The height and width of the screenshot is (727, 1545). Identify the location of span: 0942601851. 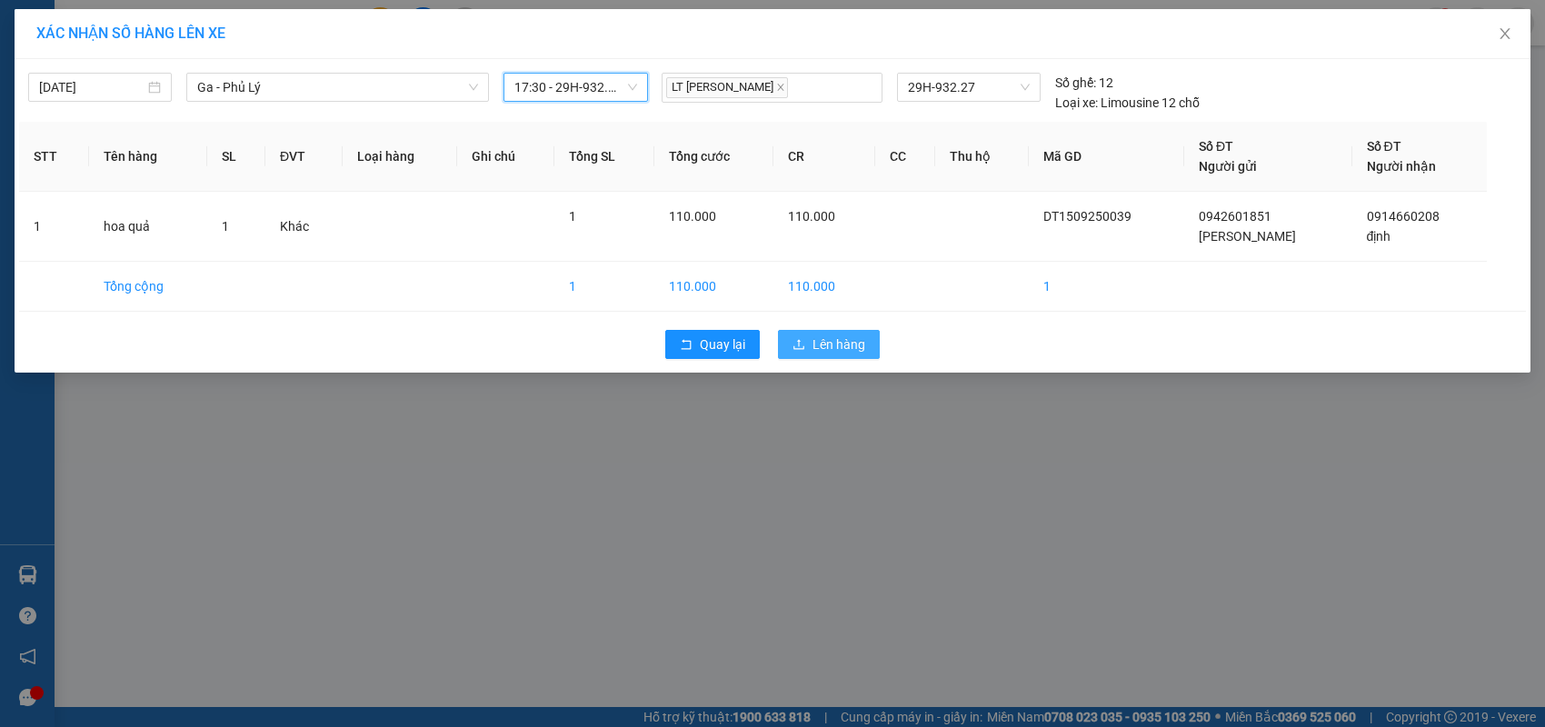
(1235, 216).